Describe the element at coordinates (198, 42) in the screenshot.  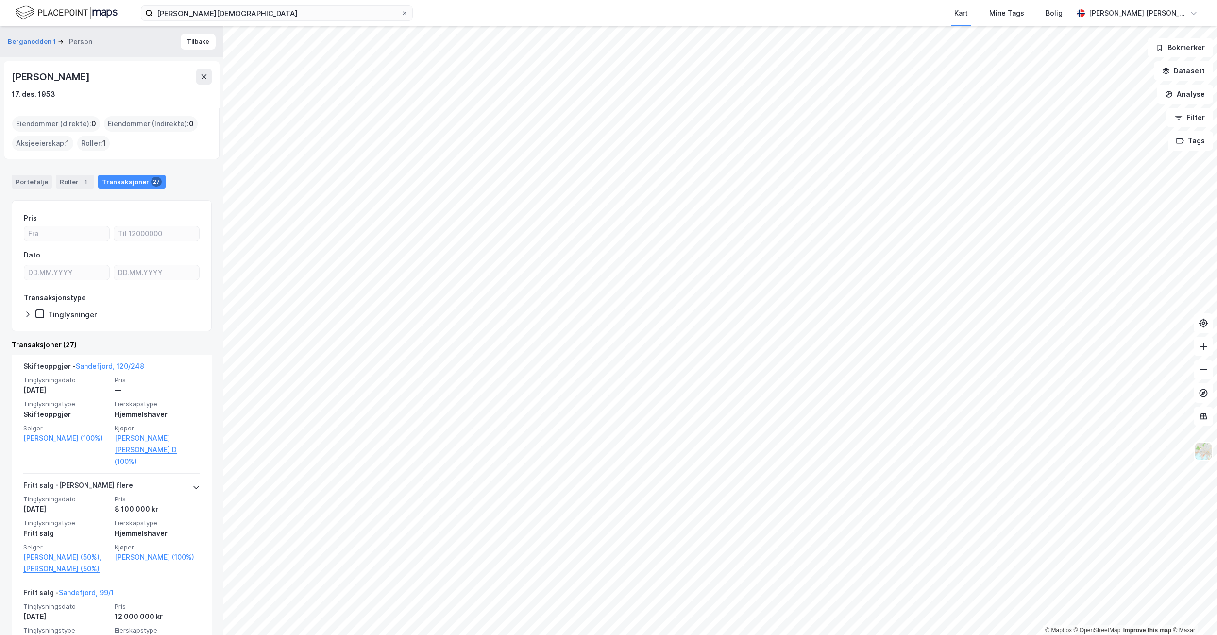
I see `button: Tilbake` at that location.